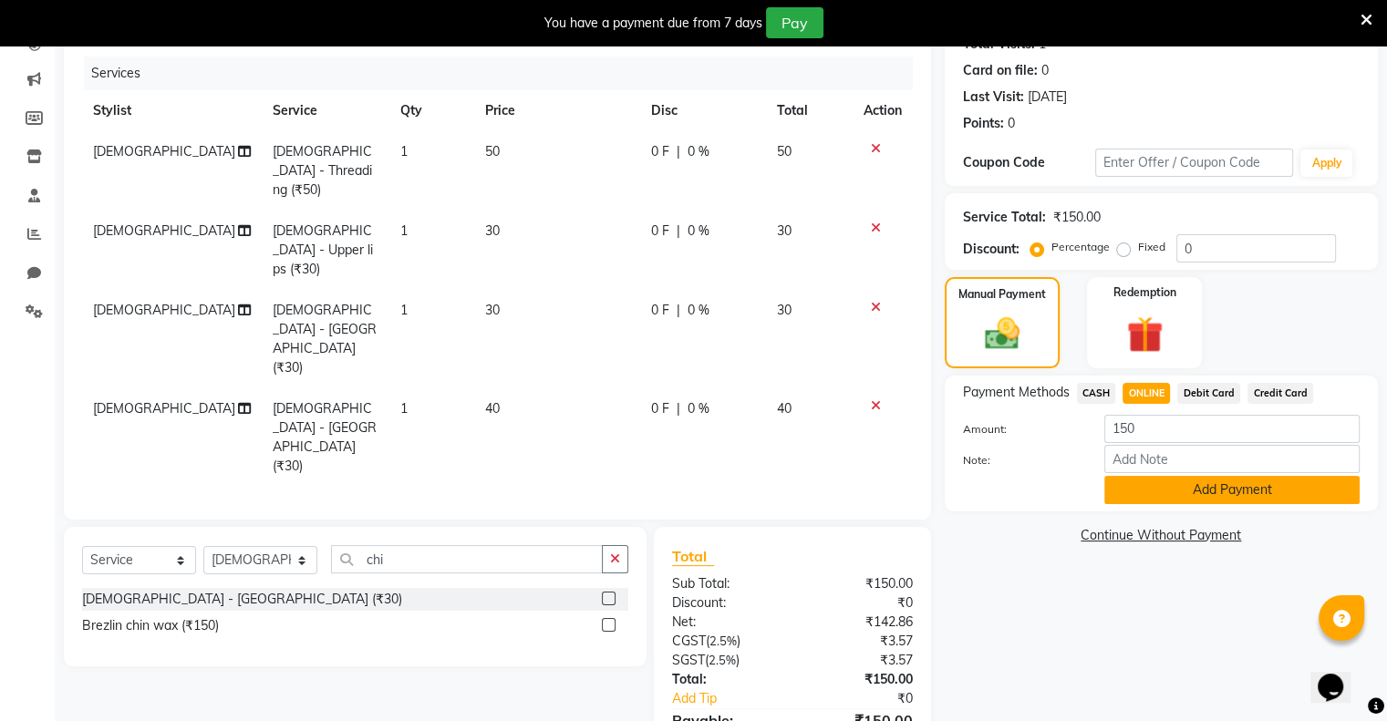 The image size is (1387, 721). Describe the element at coordinates (1004, 217) in the screenshot. I see `div: Service Total:` at that location.